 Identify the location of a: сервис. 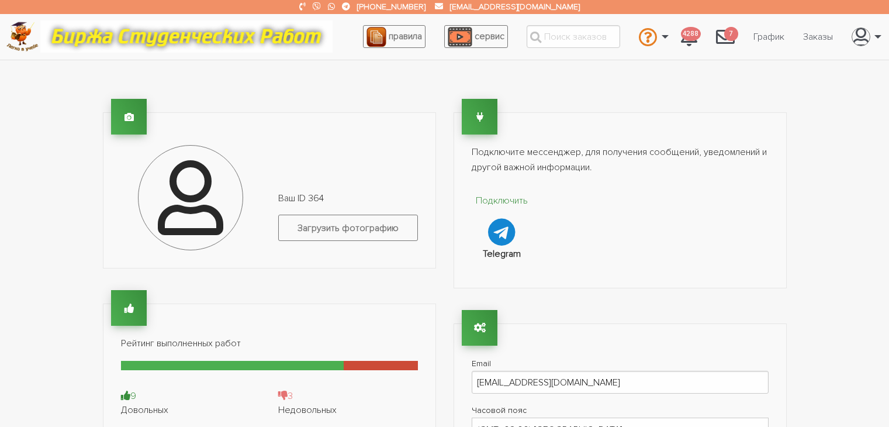
(476, 36).